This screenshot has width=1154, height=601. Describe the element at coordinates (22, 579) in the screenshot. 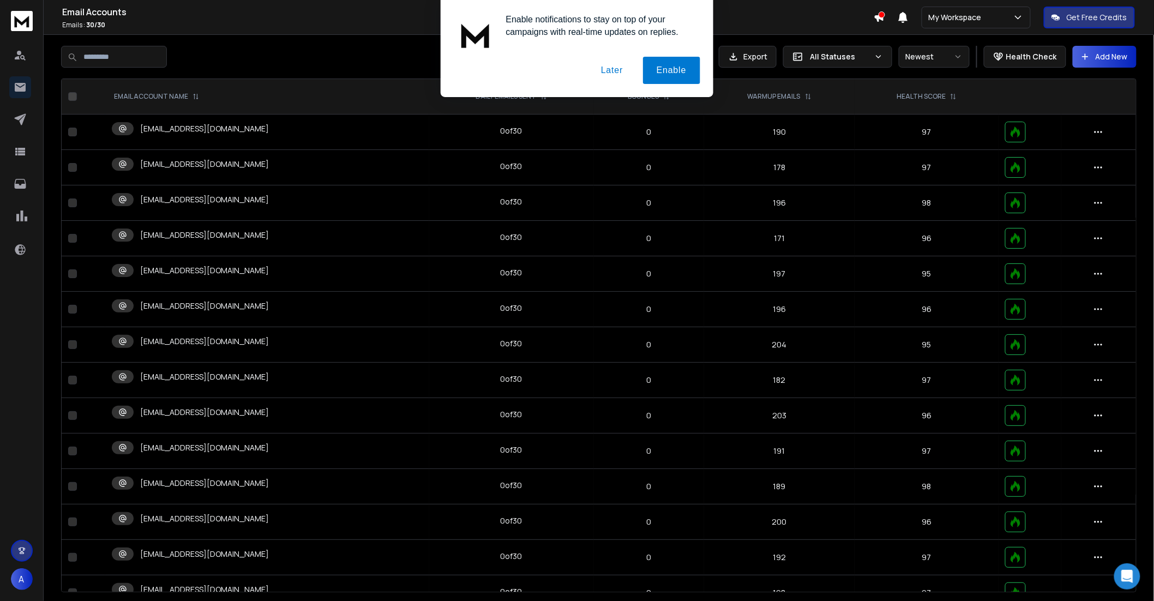

I see `button: A` at that location.